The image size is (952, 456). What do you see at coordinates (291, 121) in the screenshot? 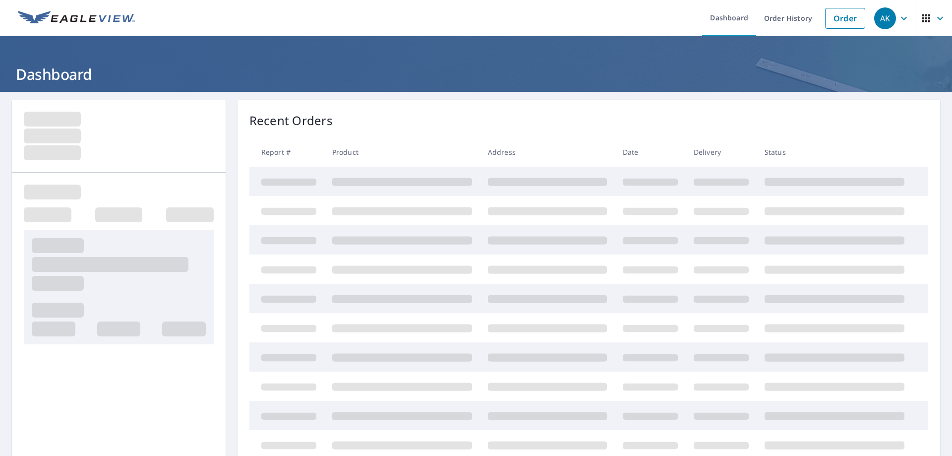
I see `p: Recent Orders` at bounding box center [291, 121].